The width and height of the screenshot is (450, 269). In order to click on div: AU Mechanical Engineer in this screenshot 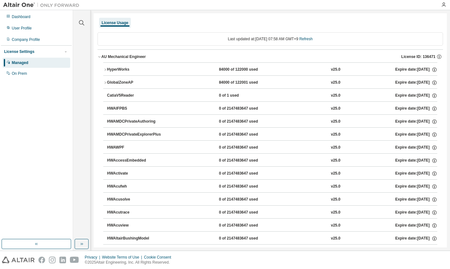, I will do `click(123, 57)`.